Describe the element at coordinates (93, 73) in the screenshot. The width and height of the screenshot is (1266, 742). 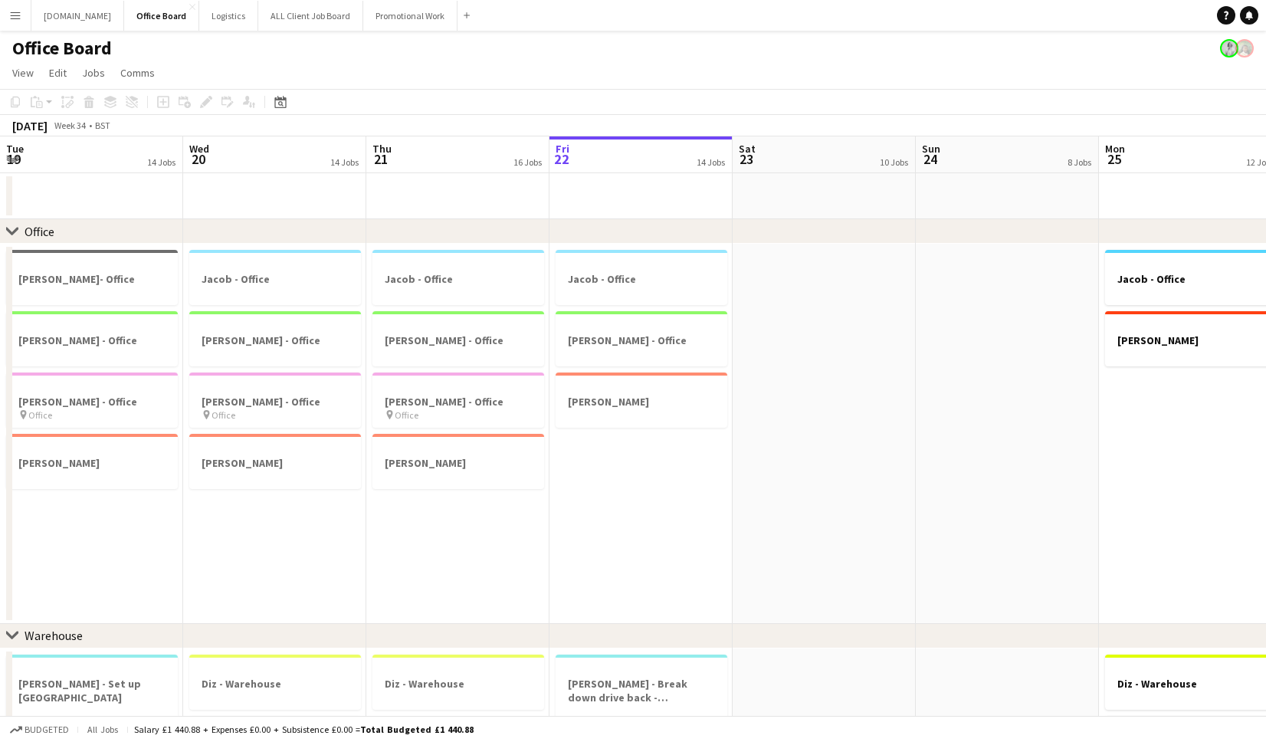
I see `span: Jobs` at that location.